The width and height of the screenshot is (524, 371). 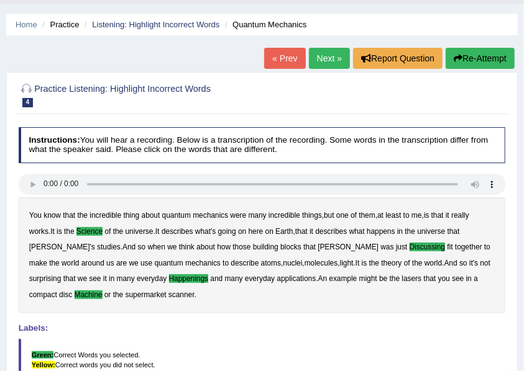 What do you see at coordinates (65, 295) in the screenshot?
I see `b: disc` at bounding box center [65, 295].